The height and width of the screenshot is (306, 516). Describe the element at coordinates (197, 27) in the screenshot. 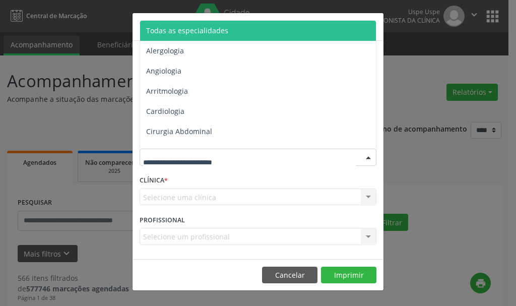

I see `h5: Relatório de agendamentos` at that location.